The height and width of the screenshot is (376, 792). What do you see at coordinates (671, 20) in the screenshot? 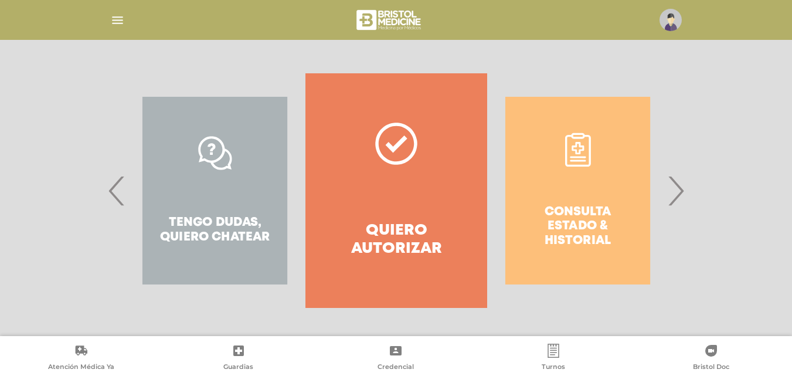
I see `img: profile-placeholder.svg` at bounding box center [671, 20].